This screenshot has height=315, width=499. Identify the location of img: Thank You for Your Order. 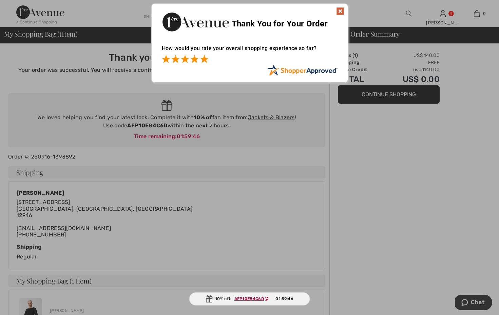
(196, 22).